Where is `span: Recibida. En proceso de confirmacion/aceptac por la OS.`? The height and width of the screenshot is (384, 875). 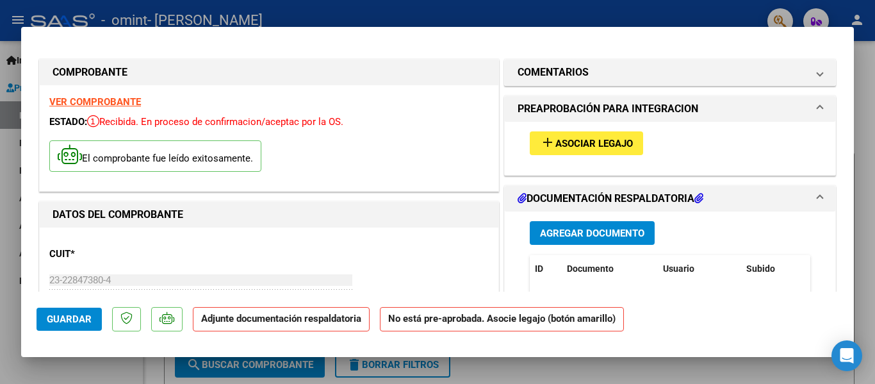 span: Recibida. En proceso de confirmacion/aceptac por la OS. is located at coordinates (215, 122).